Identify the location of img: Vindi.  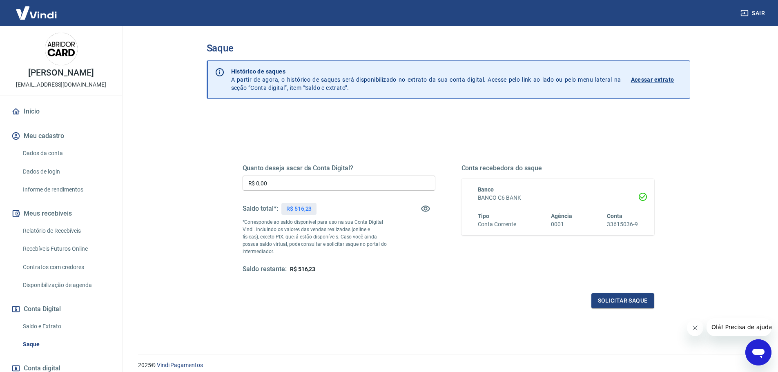
(36, 13).